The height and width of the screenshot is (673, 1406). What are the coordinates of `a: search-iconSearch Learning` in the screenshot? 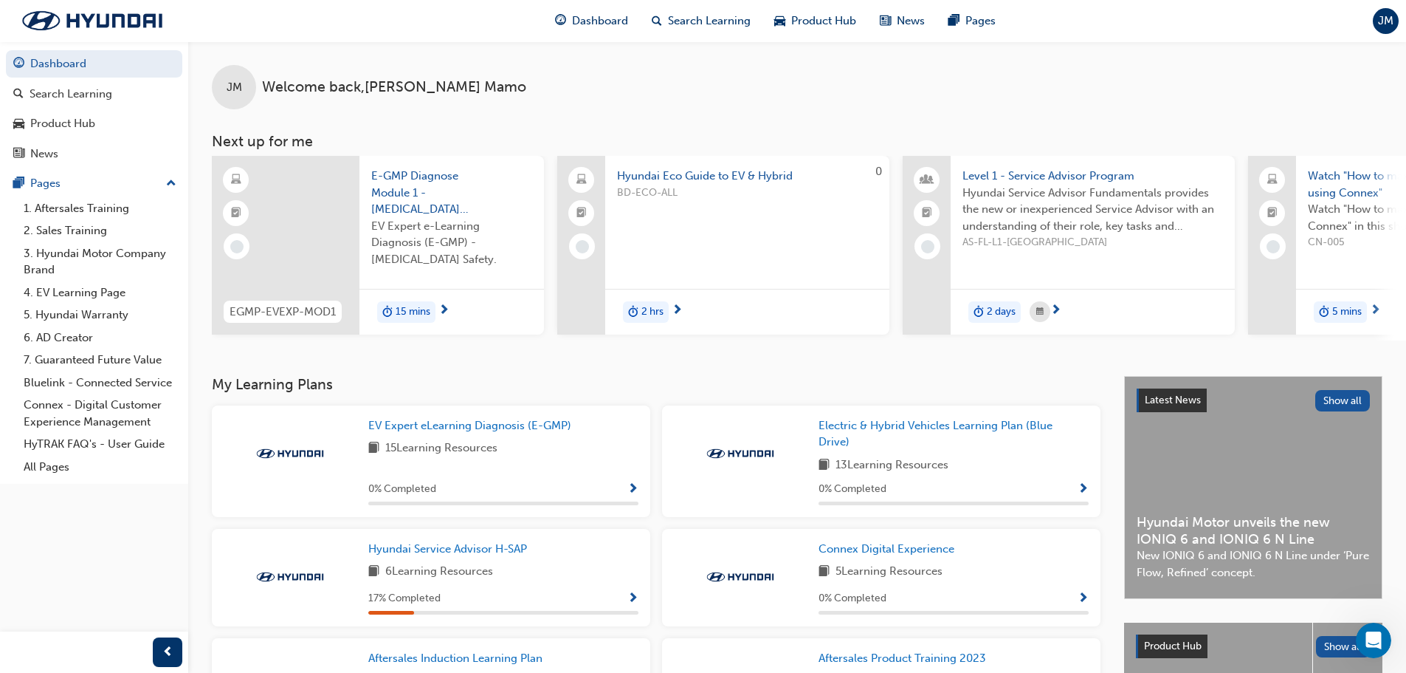 It's located at (701, 21).